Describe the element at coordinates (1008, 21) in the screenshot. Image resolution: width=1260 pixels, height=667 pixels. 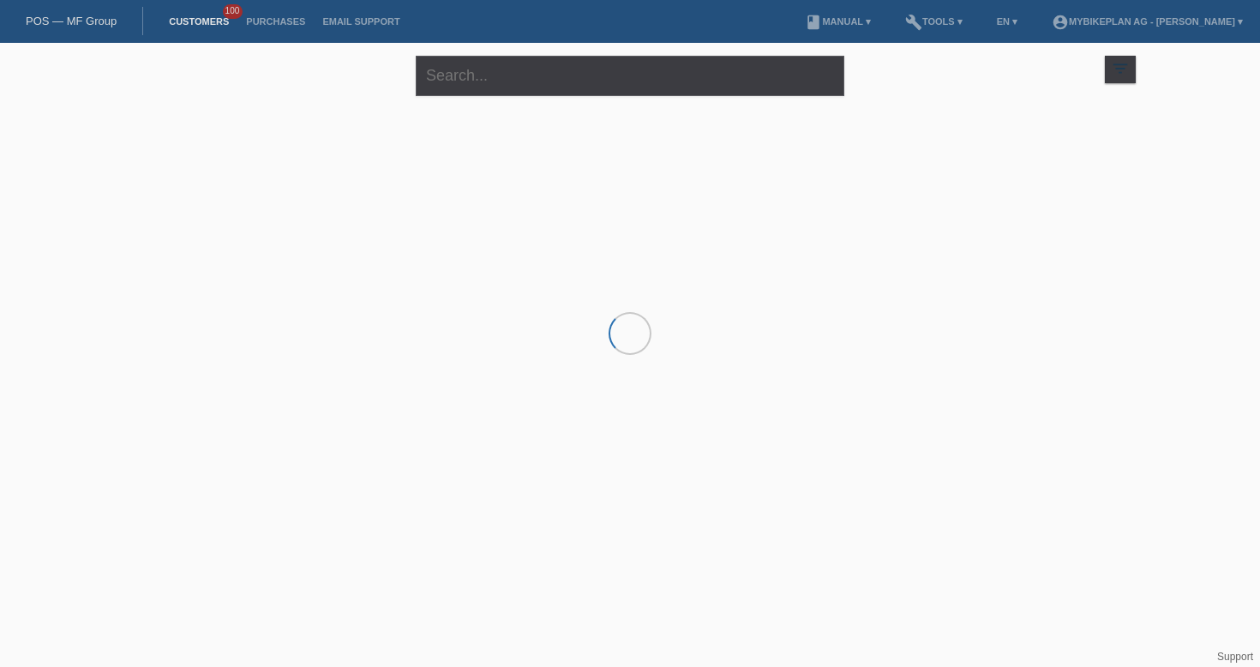
I see `a: EN ▾` at that location.